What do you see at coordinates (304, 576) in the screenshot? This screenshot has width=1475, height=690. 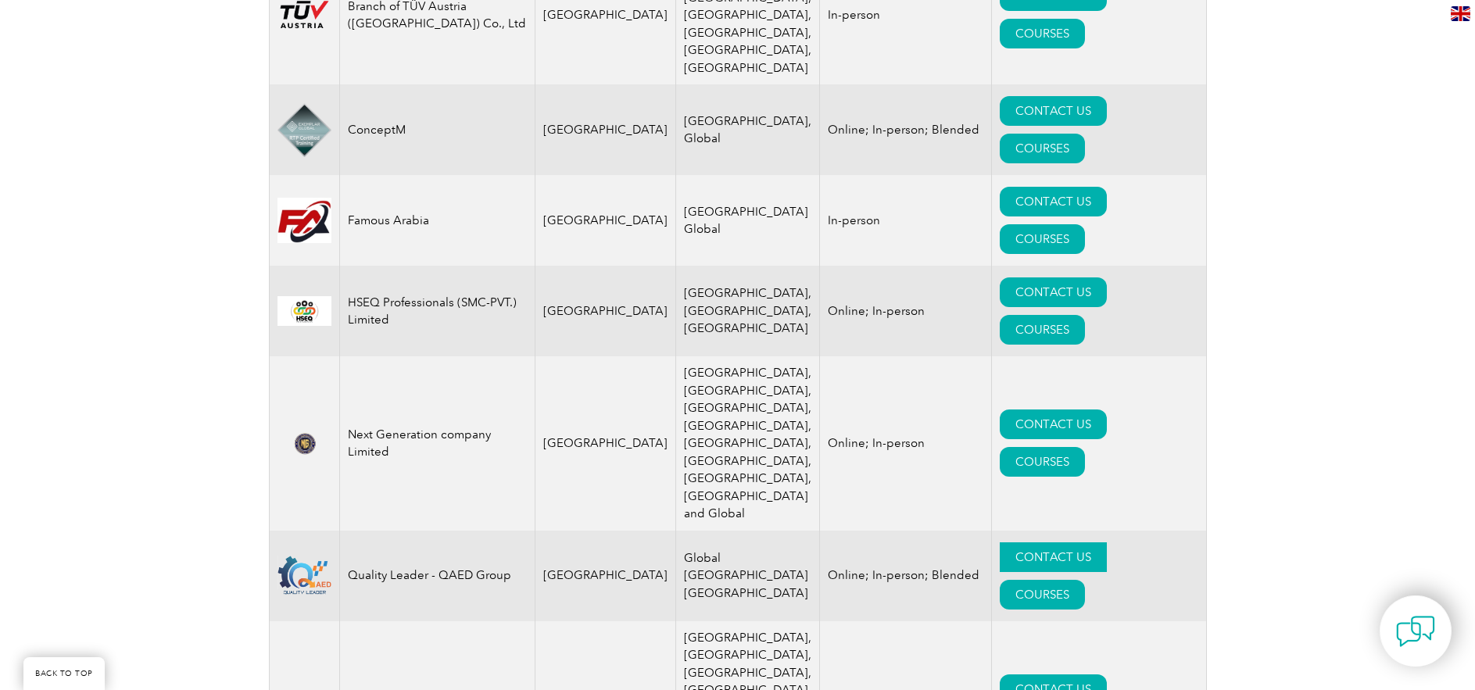 I see `img: 5163fad1-f089-ee11-be36-000d3ae1a86f-logo.png` at bounding box center [304, 576].